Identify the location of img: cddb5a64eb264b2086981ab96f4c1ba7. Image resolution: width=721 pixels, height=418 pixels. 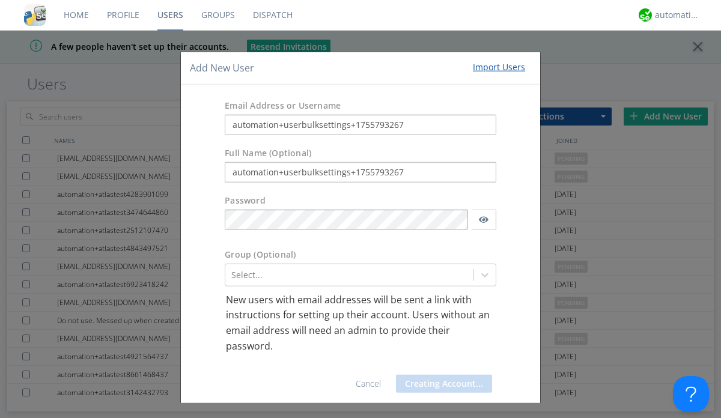
(35, 15).